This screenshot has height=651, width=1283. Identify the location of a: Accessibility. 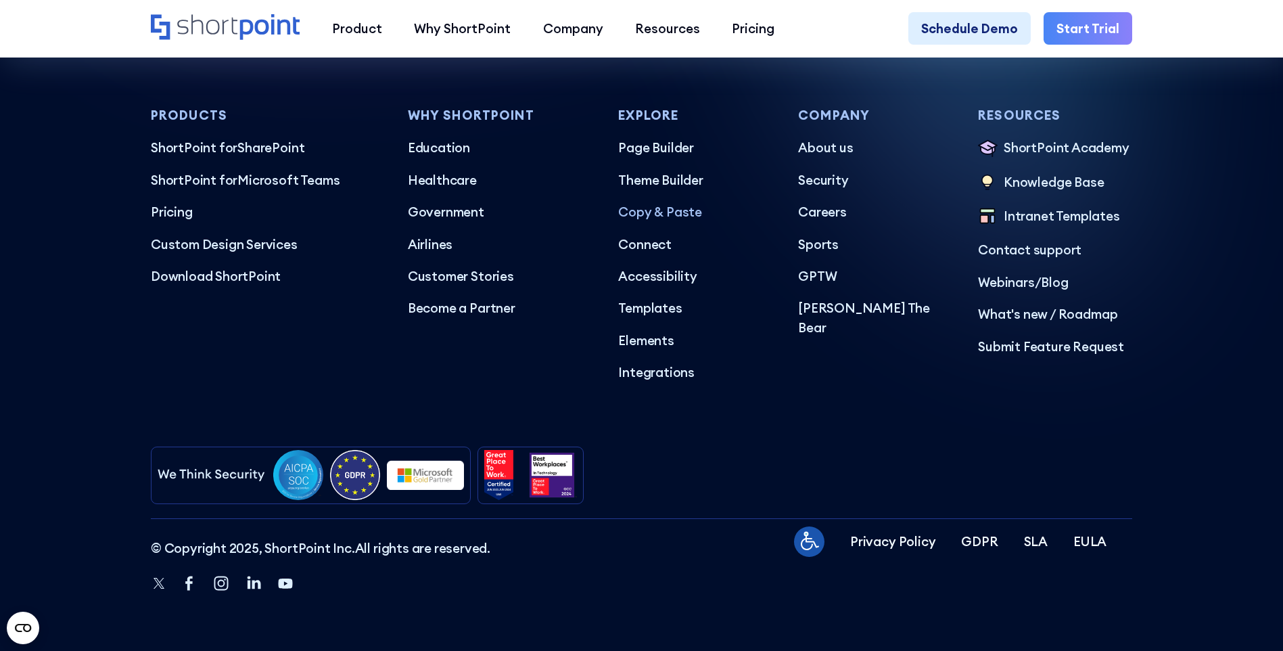
(695, 276).